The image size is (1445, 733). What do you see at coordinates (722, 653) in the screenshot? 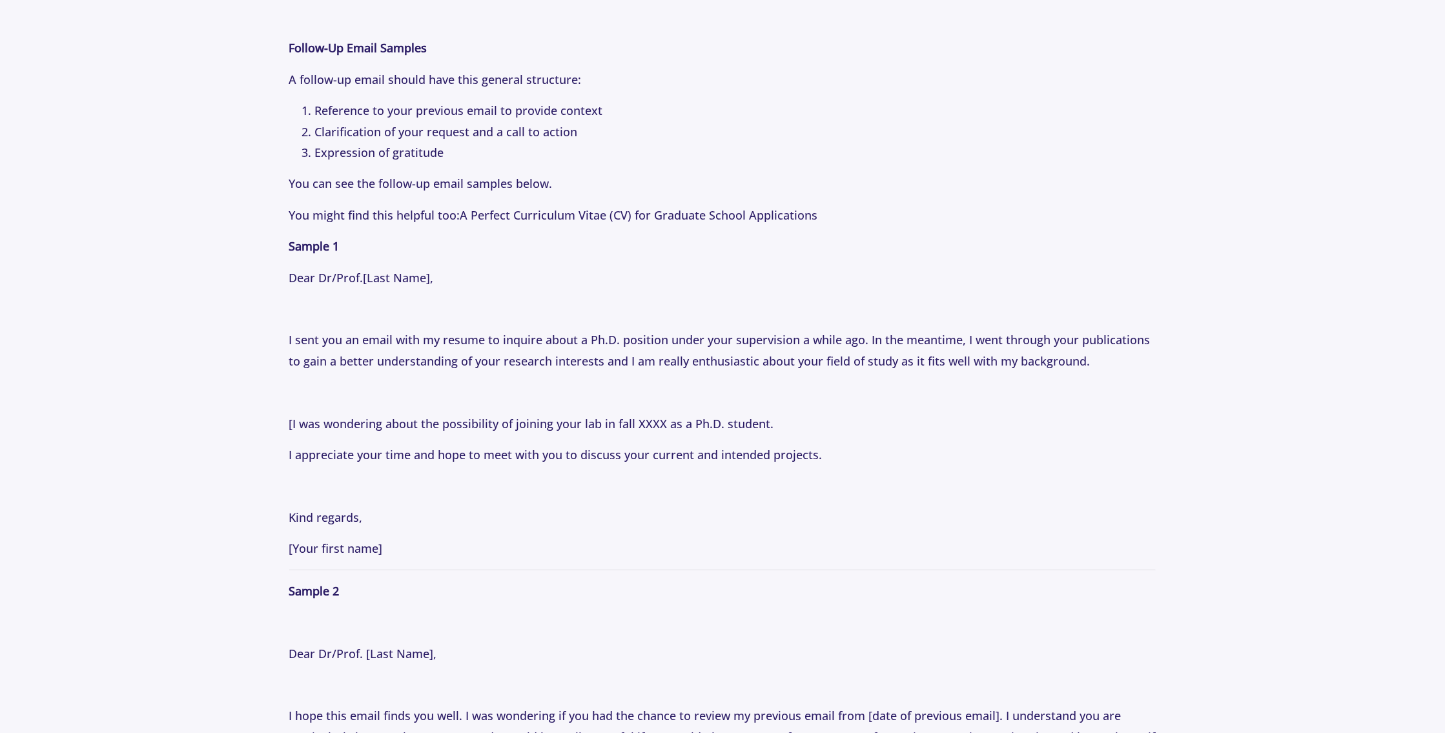
I see `p: Dear Dr/Prof. [Last Name],` at bounding box center [722, 653].